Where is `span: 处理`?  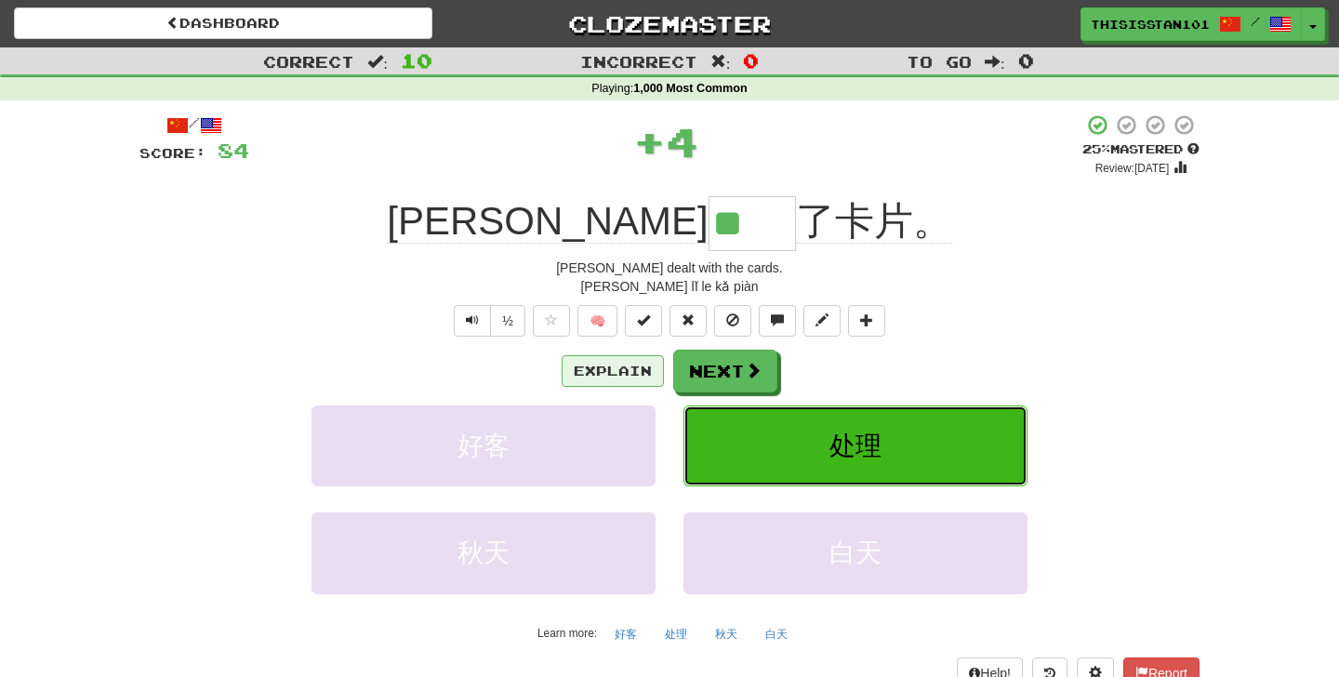
span: 处理 is located at coordinates (855, 445).